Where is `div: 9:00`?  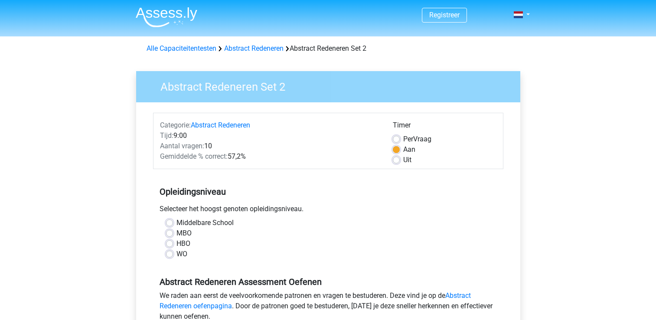
div: 9:00 is located at coordinates (270, 136).